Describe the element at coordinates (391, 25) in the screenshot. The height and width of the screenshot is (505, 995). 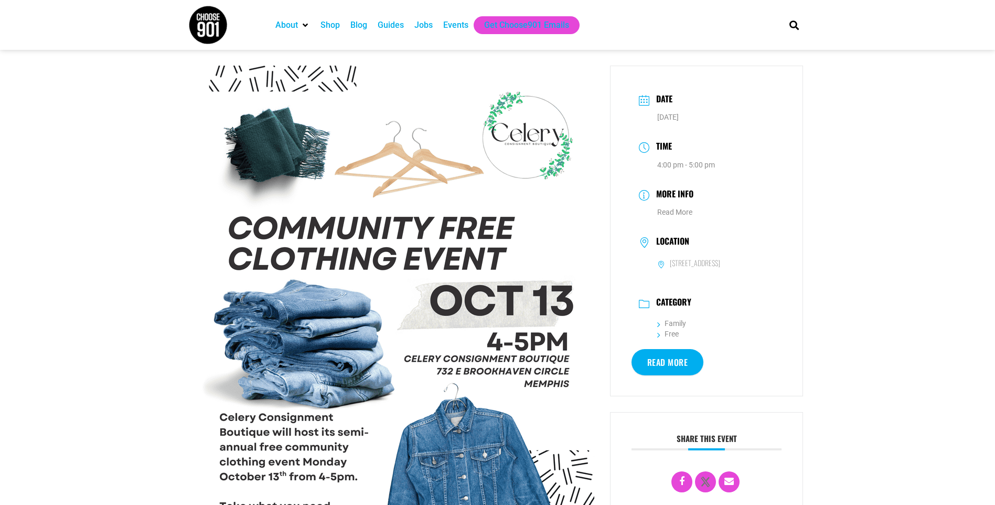
I see `a: Guides` at that location.